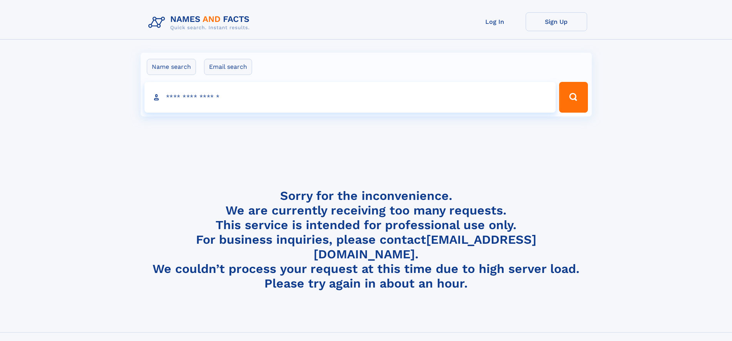 This screenshot has height=341, width=732. Describe the element at coordinates (350, 97) in the screenshot. I see `input: search input` at that location.